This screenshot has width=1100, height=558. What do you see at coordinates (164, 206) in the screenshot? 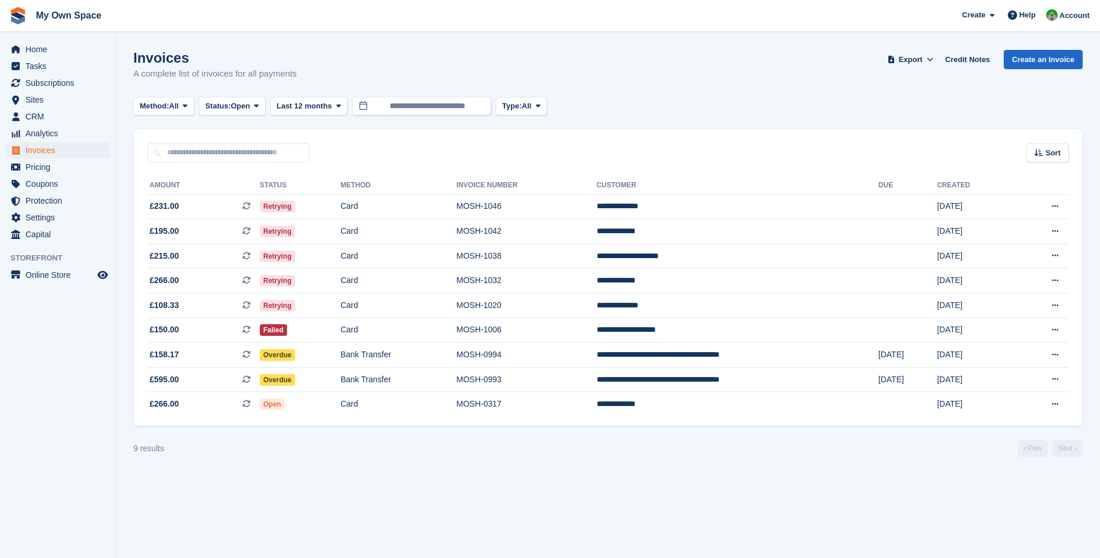
I see `span: £231.00` at bounding box center [164, 206].